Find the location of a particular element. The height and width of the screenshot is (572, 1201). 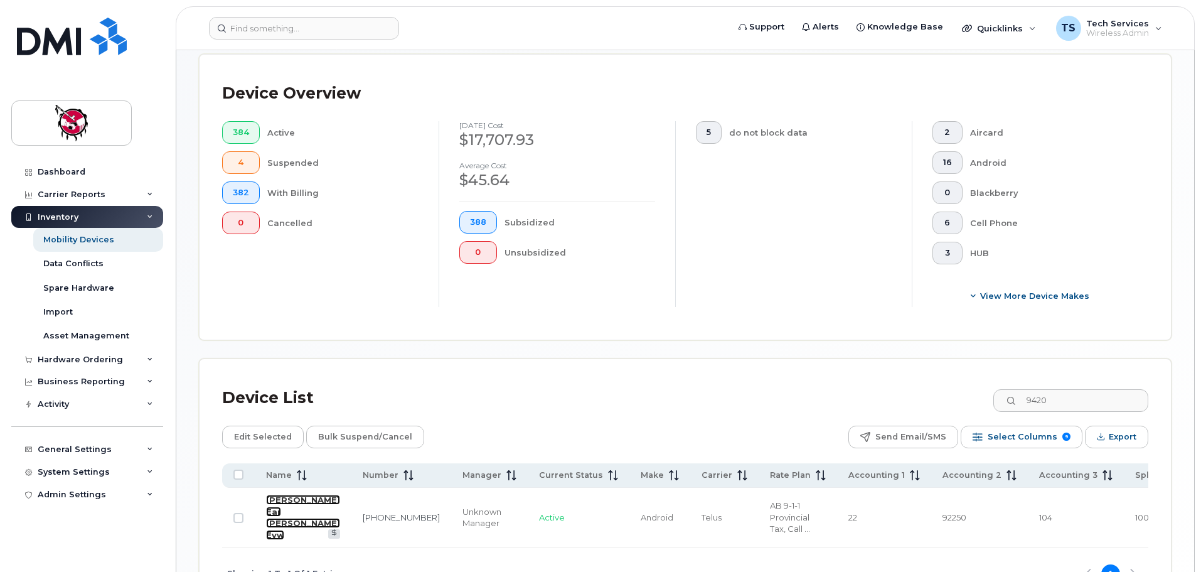

span: 5 is located at coordinates (708, 132).